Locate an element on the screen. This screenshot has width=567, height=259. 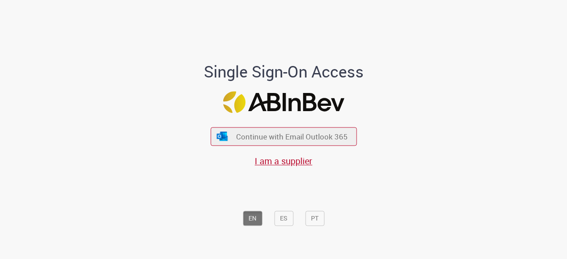
button: ícone Azure/Microsoft 360 Continue with Email Outlook 365 is located at coordinates (283, 136).